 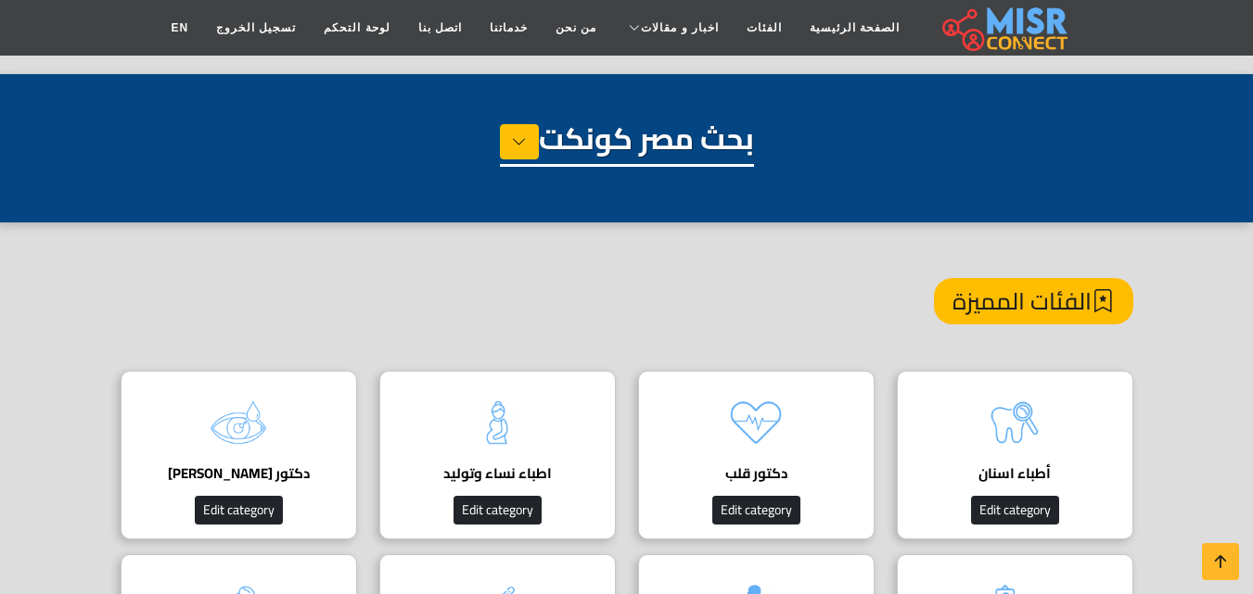 What do you see at coordinates (627, 144) in the screenshot?
I see `h1: بحث مصر كونكت` at bounding box center [627, 144].